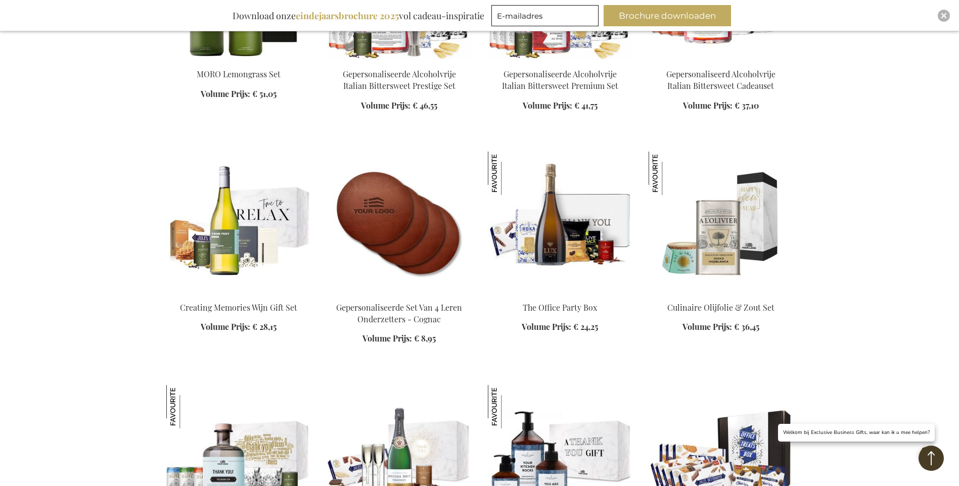 Image resolution: width=959 pixels, height=486 pixels. What do you see at coordinates (399, 106) in the screenshot?
I see `a: Volume Prijs: € 46,55` at bounding box center [399, 106].